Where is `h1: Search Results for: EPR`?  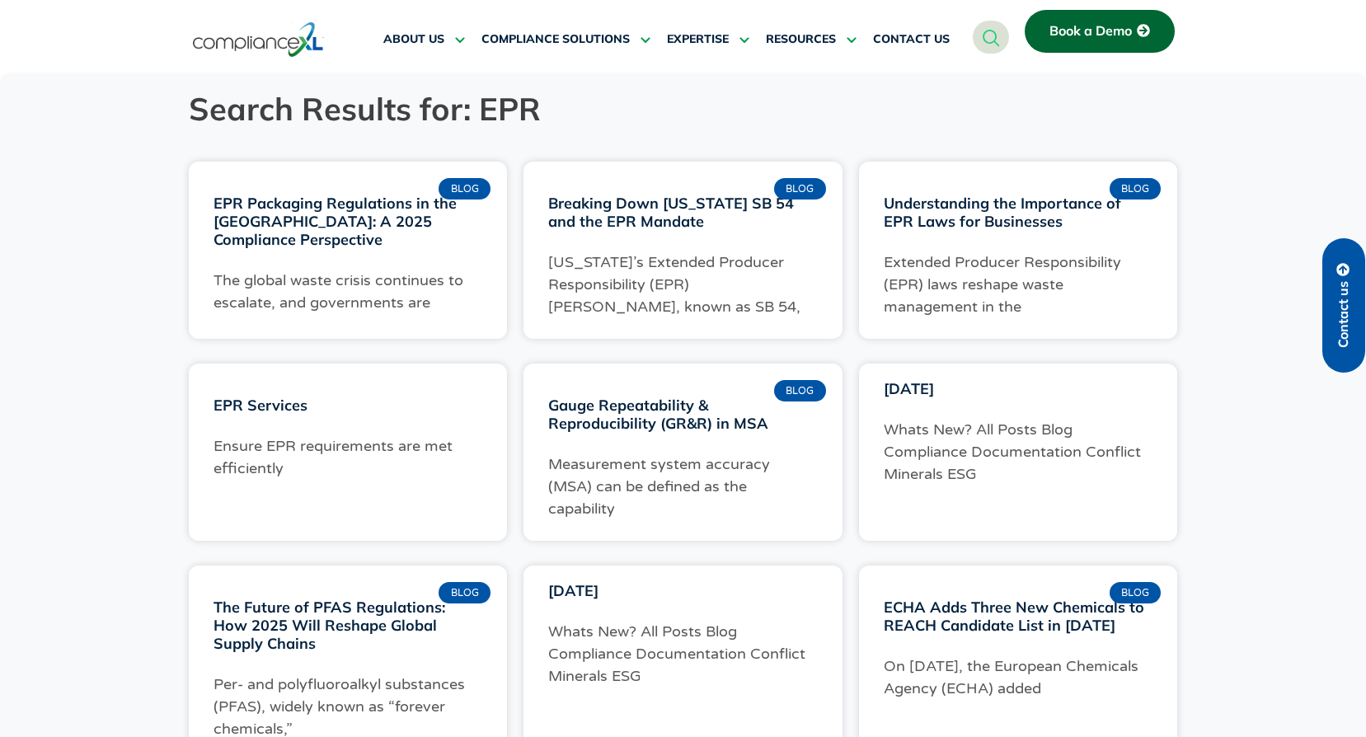 h1: Search Results for: EPR is located at coordinates (684, 109).